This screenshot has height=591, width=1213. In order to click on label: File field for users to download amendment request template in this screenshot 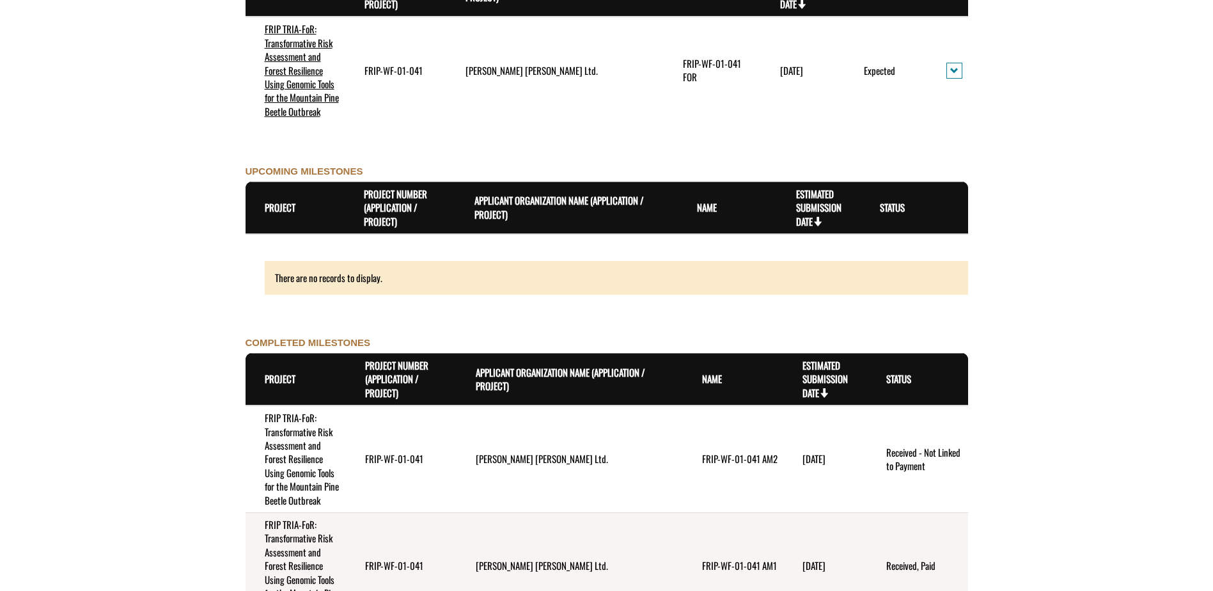, I will do `click(39, 93)`.